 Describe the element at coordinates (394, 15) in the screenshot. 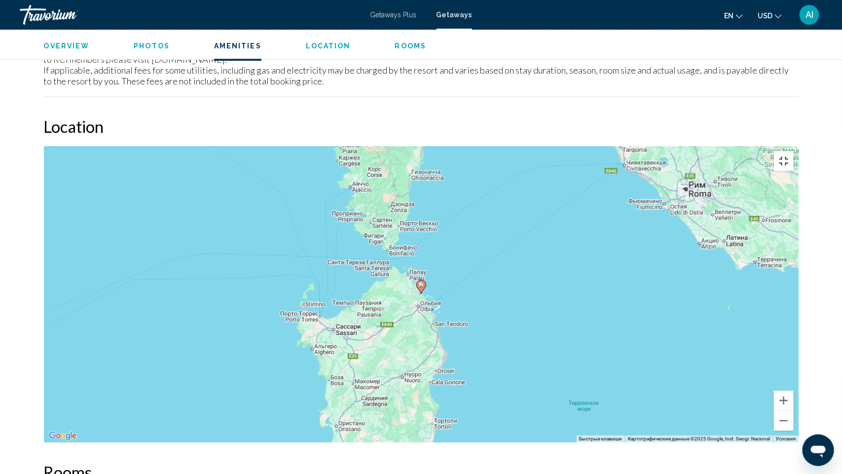

I see `span: Getaways Plus` at that location.